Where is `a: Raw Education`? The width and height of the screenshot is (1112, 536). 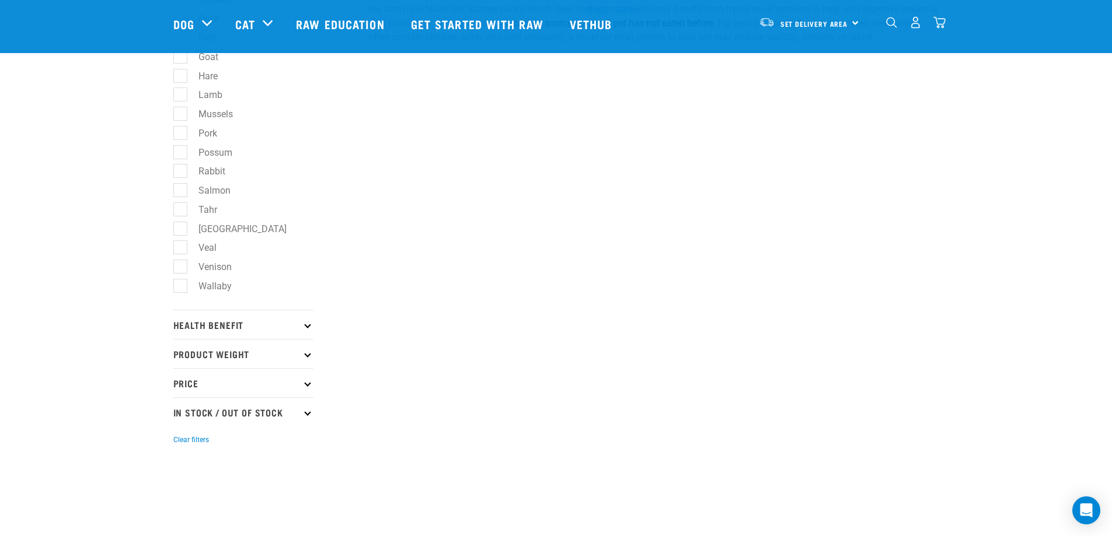
a: Raw Education is located at coordinates (341, 24).